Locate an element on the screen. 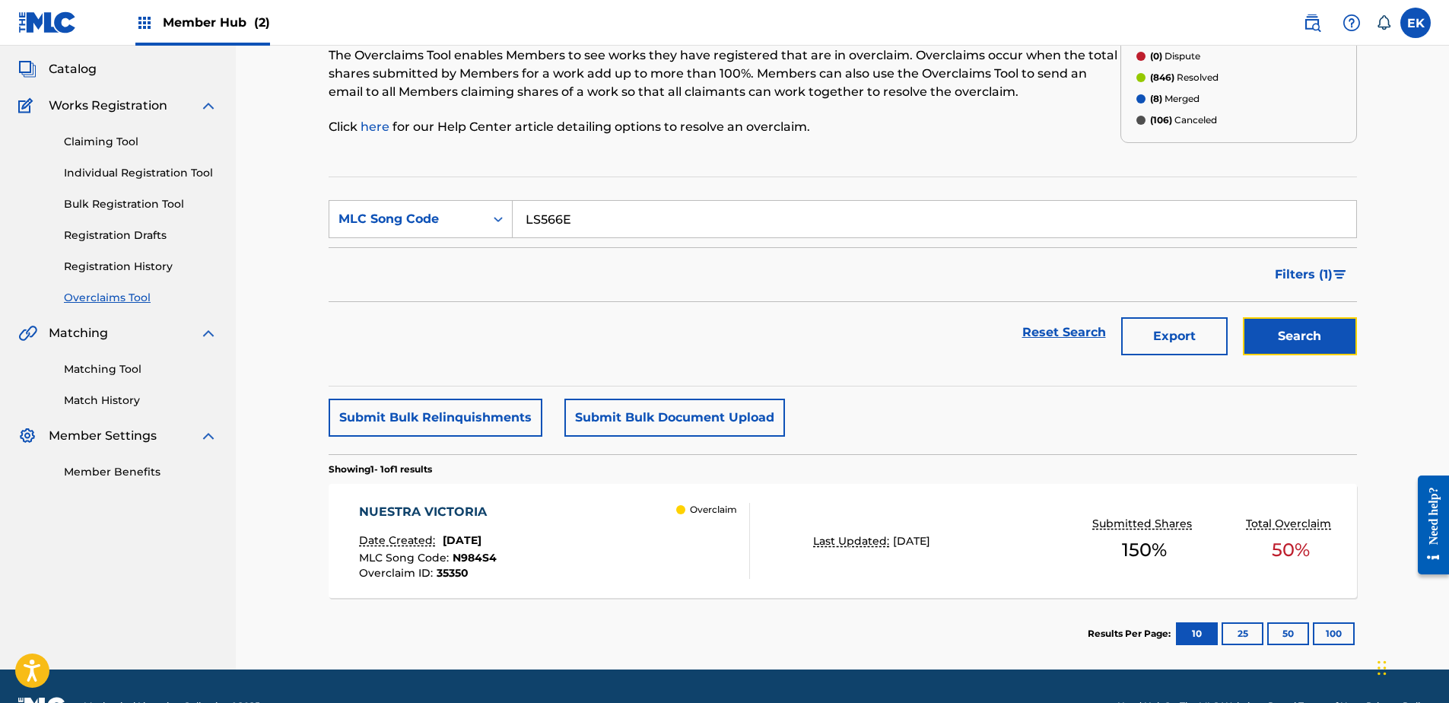  p: Dispute is located at coordinates (1175, 56).